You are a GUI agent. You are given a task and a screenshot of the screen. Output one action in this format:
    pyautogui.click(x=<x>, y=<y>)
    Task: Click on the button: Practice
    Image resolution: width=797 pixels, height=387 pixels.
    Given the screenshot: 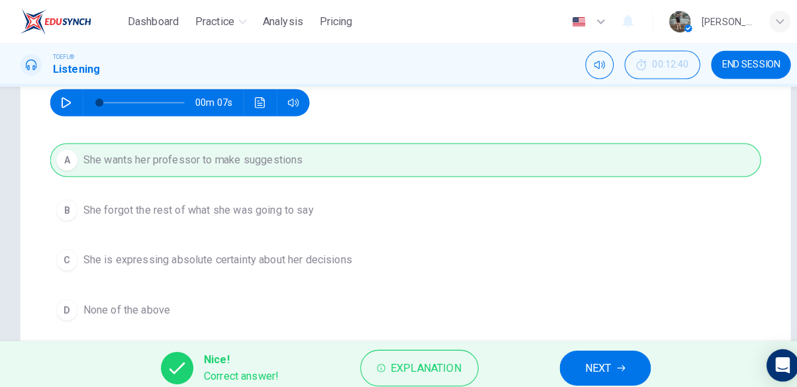 What is the action you would take?
    pyautogui.click(x=218, y=21)
    